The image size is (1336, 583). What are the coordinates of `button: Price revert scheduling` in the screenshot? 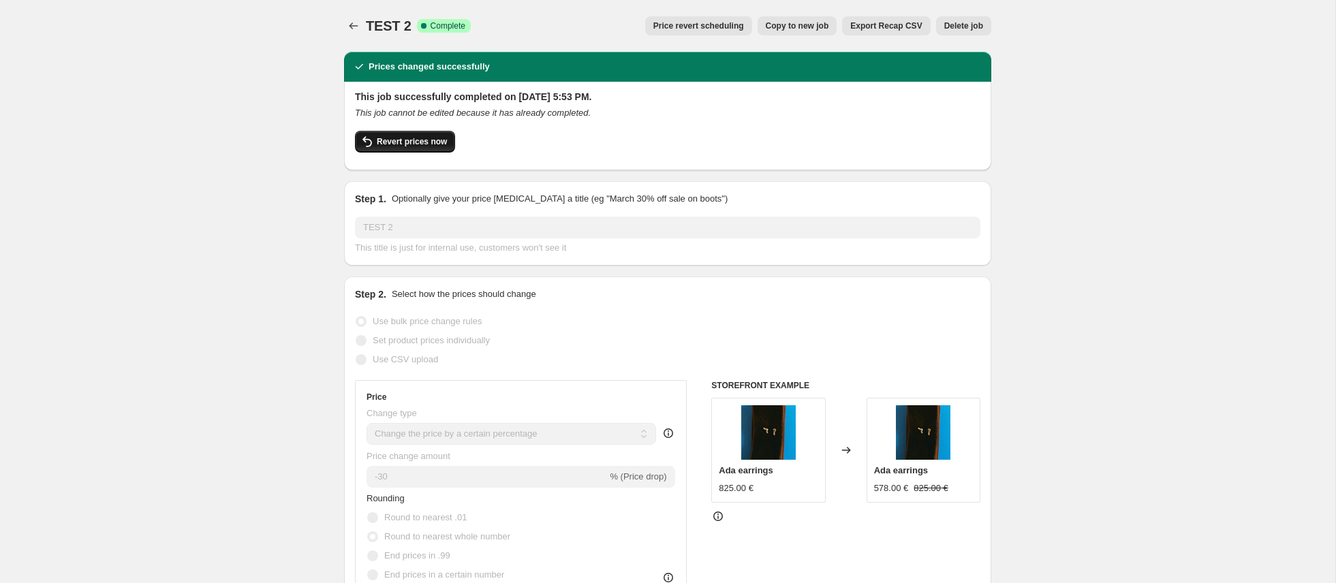 It's located at (698, 26).